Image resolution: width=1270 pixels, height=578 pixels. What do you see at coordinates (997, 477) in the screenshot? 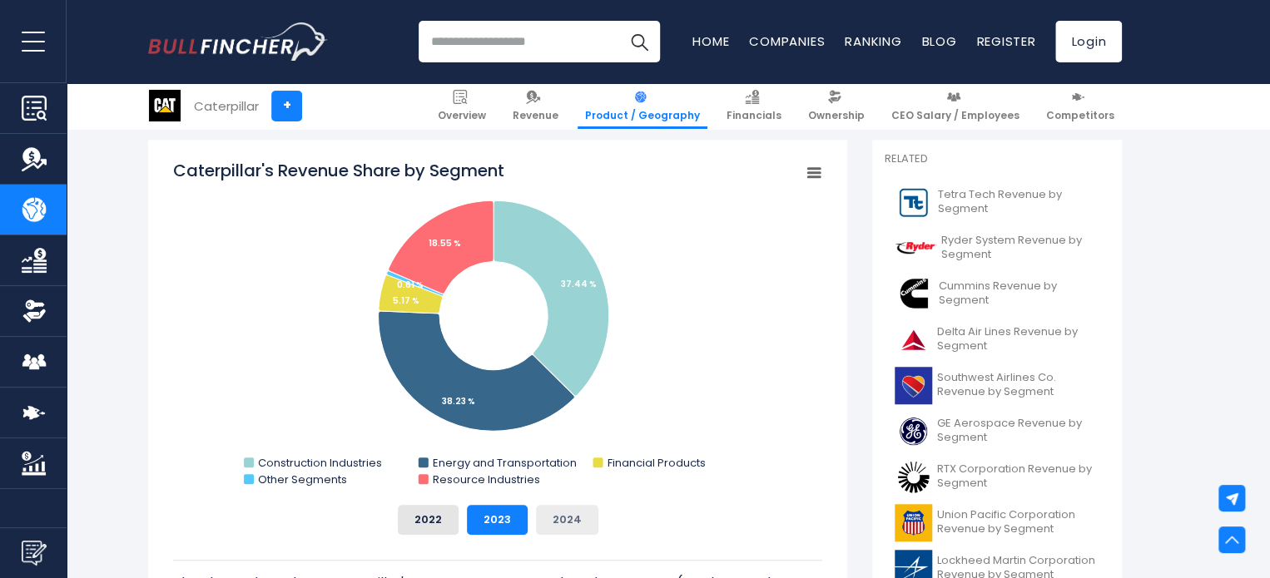
I see `a: RTX Corporation Revenue by Segment` at bounding box center [997, 477].